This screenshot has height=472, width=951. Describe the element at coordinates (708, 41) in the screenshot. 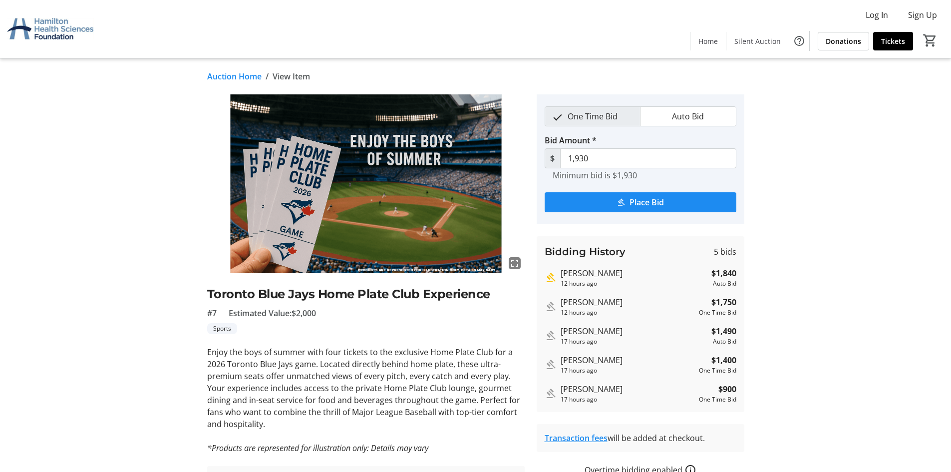

I see `span: Home` at that location.